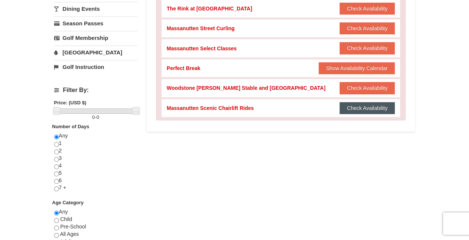 This screenshot has width=469, height=240. I want to click on button: Show Availability Calendar, so click(357, 68).